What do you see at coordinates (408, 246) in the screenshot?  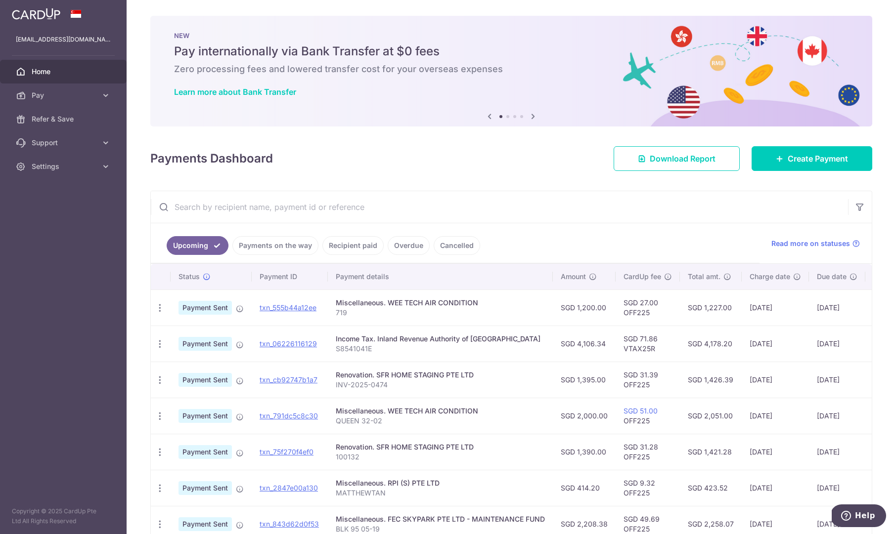 I see `a: Overdue` at bounding box center [408, 246].